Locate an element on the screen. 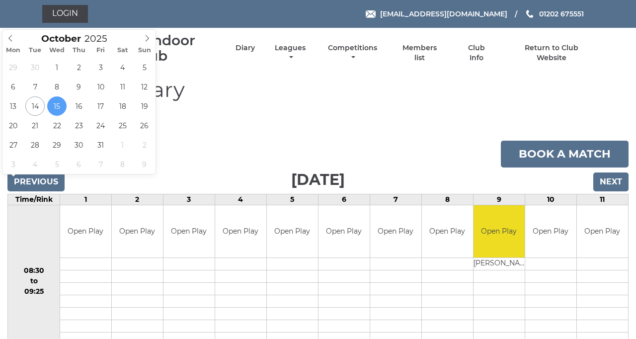 This screenshot has width=636, height=339. span: November 2, 2025 is located at coordinates (144, 145).